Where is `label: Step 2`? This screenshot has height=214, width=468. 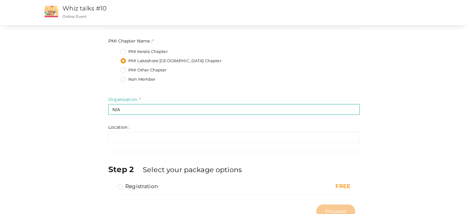 label: Step 2 is located at coordinates (125, 169).